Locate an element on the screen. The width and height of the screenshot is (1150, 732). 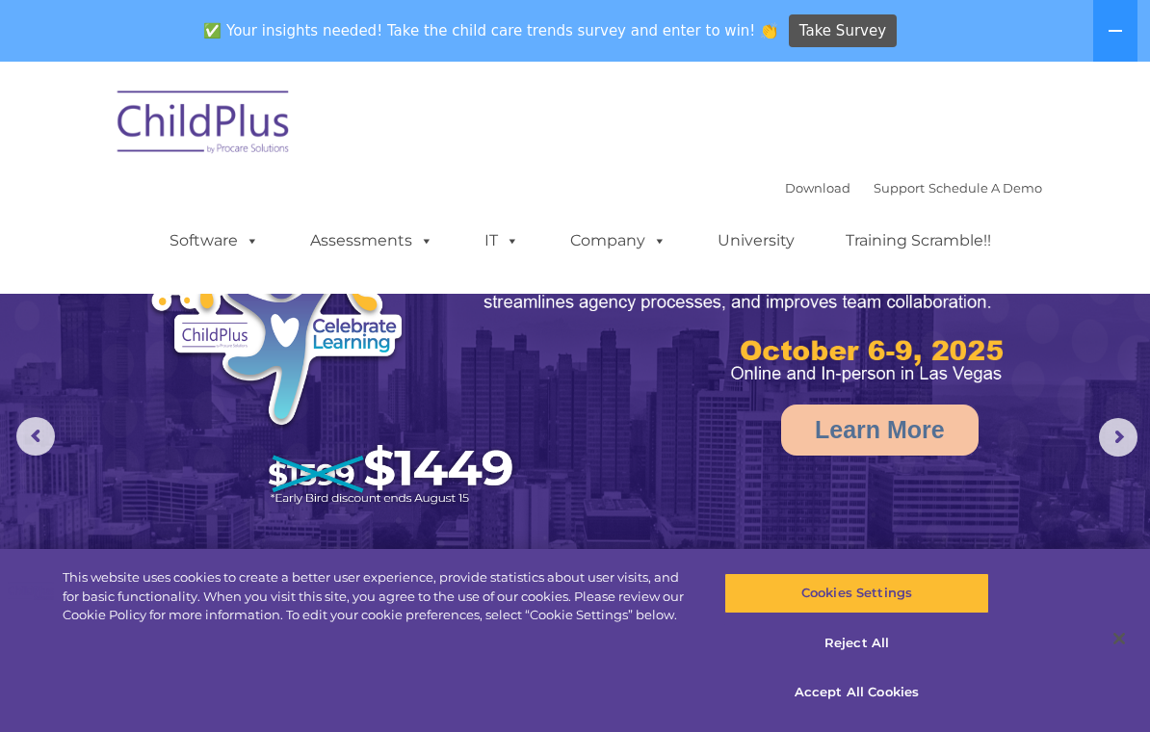
a: Download is located at coordinates (817, 188).